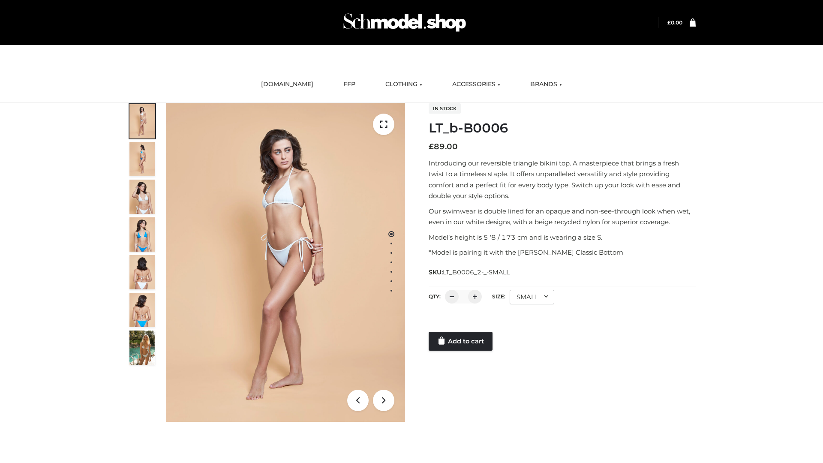 Image resolution: width=823 pixels, height=463 pixels. I want to click on h1: LT_b-B0006, so click(562, 128).